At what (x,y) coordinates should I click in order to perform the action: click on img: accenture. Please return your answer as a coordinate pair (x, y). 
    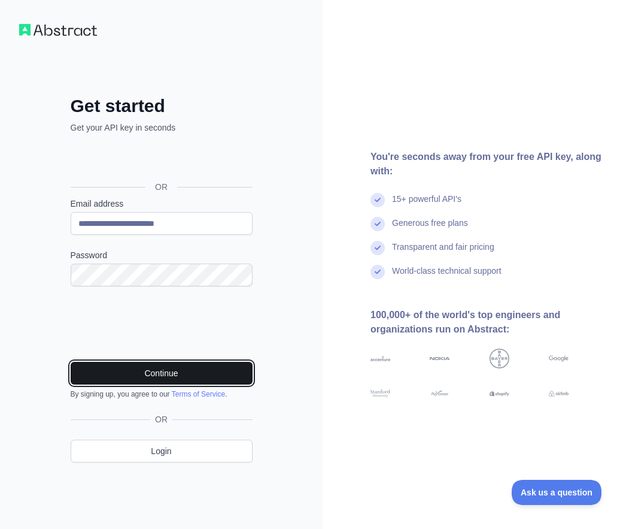
    Looking at the image, I should click on (380, 358).